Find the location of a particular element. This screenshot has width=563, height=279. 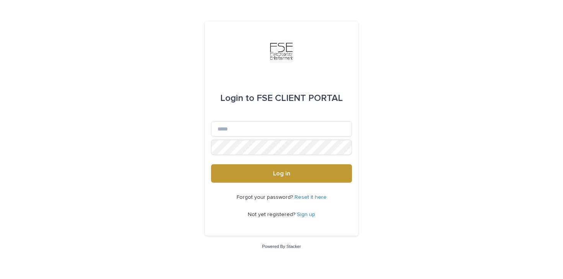

span: Forgot your password? is located at coordinates (265, 197).